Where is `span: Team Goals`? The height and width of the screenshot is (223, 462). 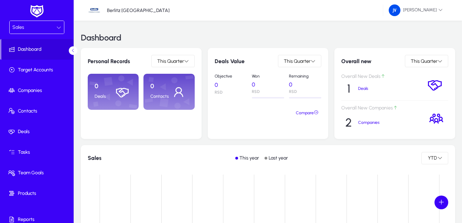
span: Team Goals is located at coordinates (38, 173).